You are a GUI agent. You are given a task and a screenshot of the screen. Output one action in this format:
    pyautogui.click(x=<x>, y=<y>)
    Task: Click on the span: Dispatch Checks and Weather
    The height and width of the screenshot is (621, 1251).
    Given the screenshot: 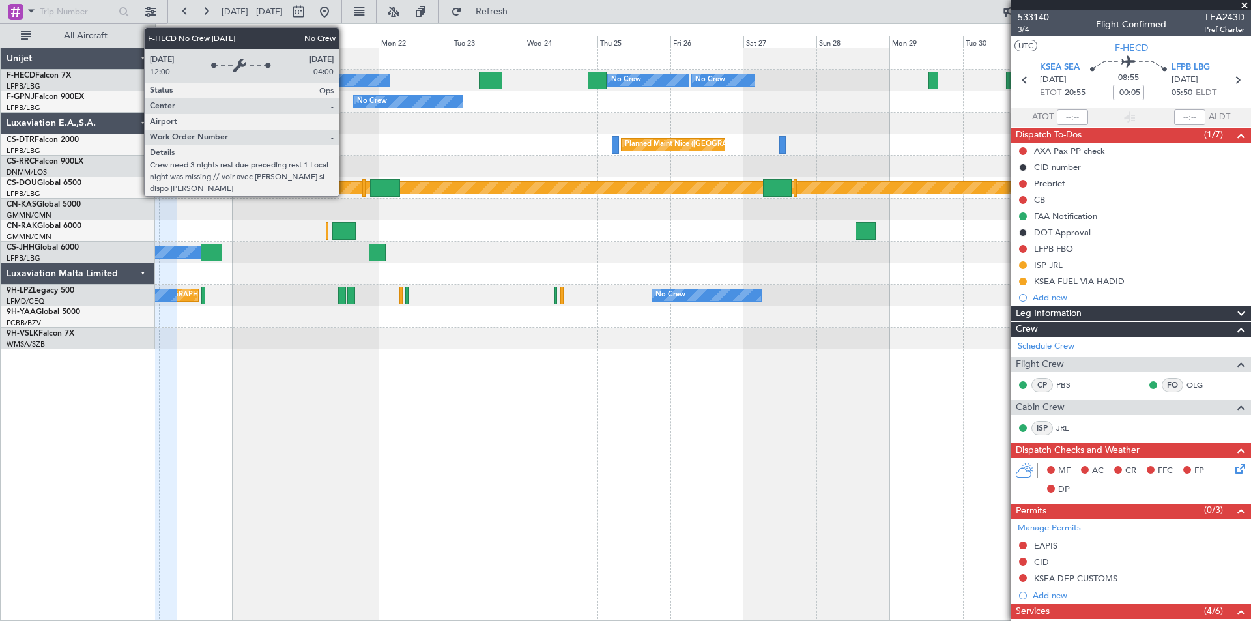 What is the action you would take?
    pyautogui.click(x=1078, y=450)
    